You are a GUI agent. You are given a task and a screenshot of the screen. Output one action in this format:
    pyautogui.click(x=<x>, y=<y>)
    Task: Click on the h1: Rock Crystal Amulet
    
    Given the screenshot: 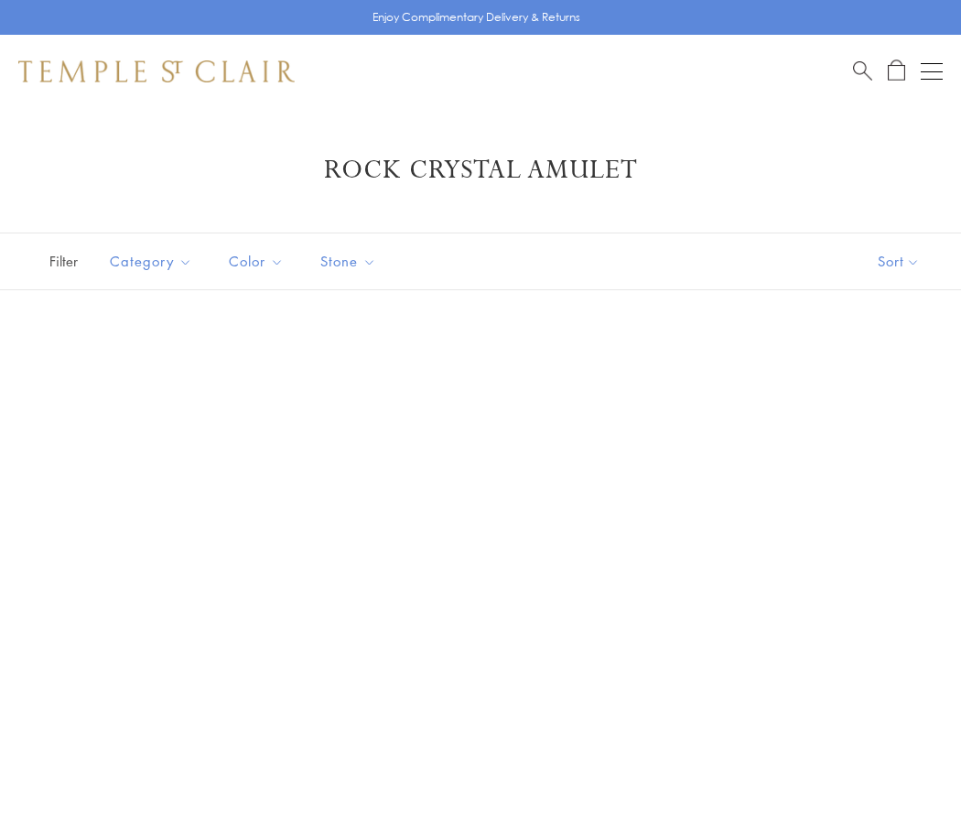 What is the action you would take?
    pyautogui.click(x=480, y=170)
    